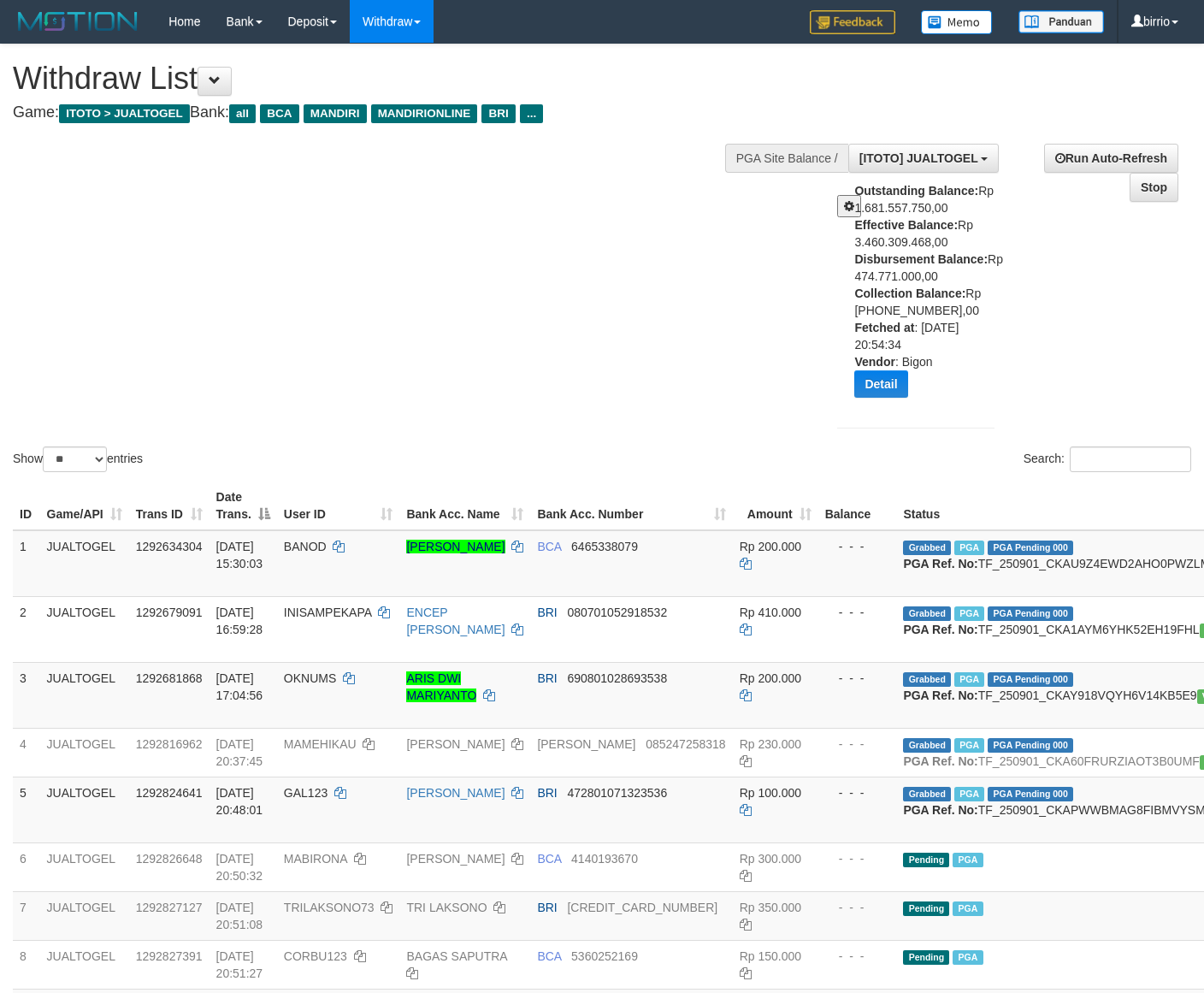 Image resolution: width=1204 pixels, height=993 pixels. What do you see at coordinates (320, 744) in the screenshot?
I see `span: MAMEHIKAU` at bounding box center [320, 744].